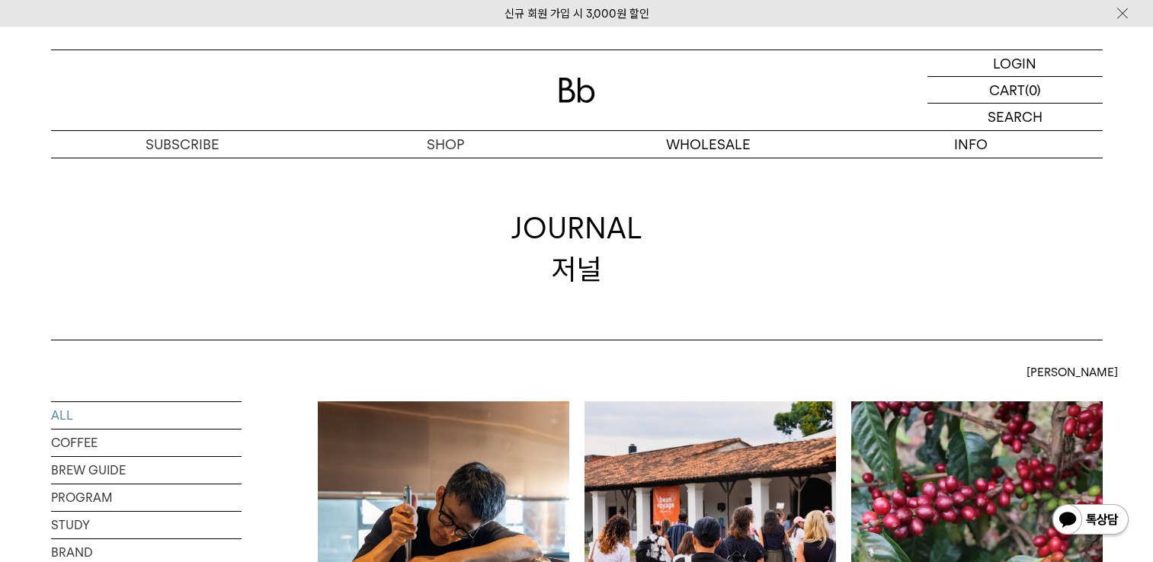  I want to click on p: SHOP, so click(445, 144).